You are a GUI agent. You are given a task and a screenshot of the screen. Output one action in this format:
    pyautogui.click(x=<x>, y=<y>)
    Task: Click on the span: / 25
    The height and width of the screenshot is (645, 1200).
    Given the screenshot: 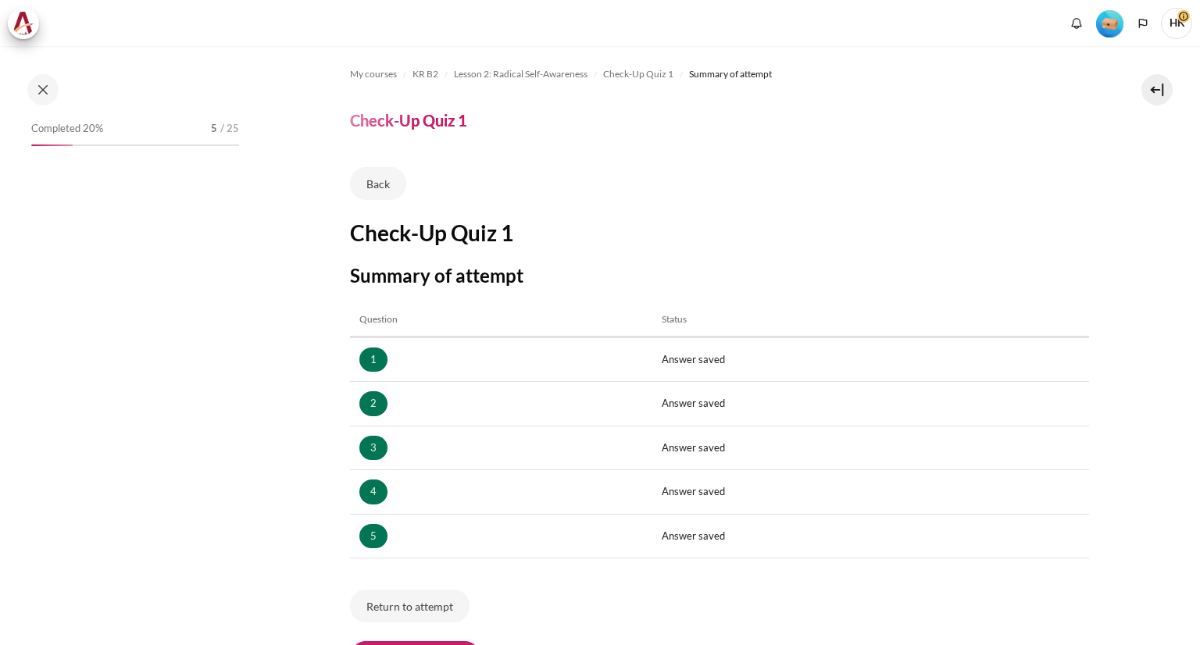 What is the action you would take?
    pyautogui.click(x=230, y=129)
    